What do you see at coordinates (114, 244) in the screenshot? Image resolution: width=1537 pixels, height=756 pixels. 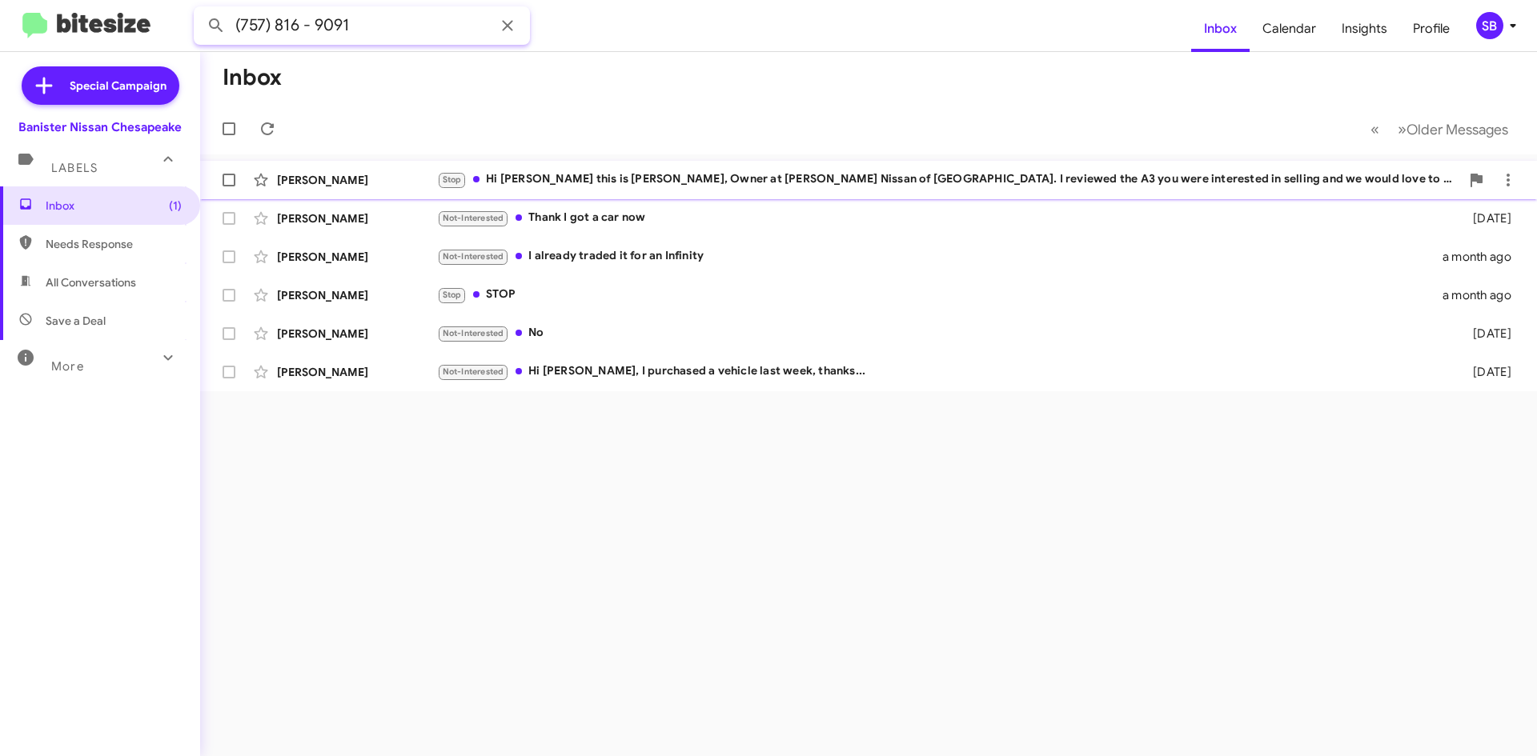 I see `span: Needs Response` at bounding box center [114, 244].